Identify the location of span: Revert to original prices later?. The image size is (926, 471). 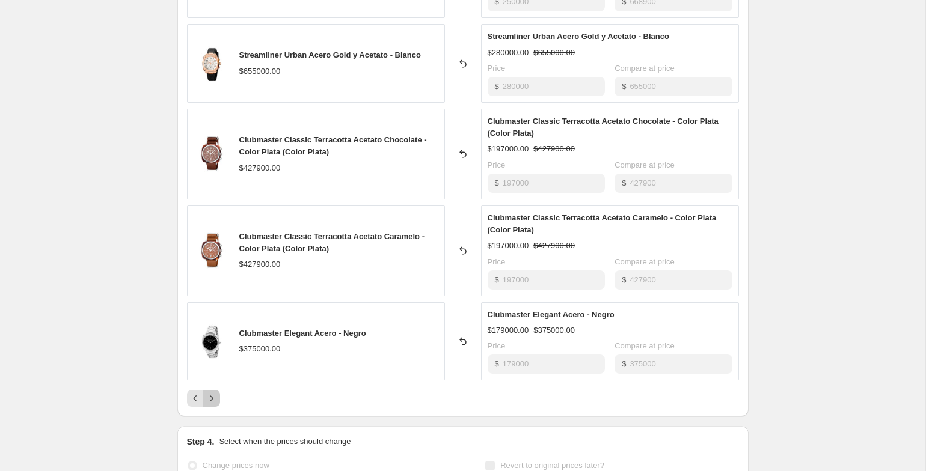
(552, 465).